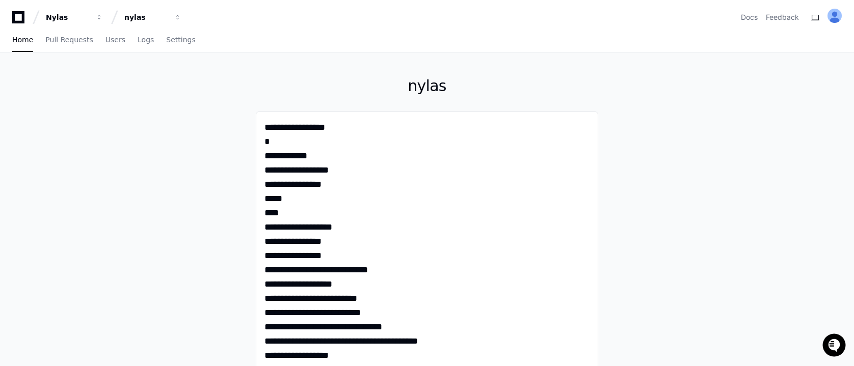 The height and width of the screenshot is (366, 854). What do you see at coordinates (180, 40) in the screenshot?
I see `span: Settings` at bounding box center [180, 40].